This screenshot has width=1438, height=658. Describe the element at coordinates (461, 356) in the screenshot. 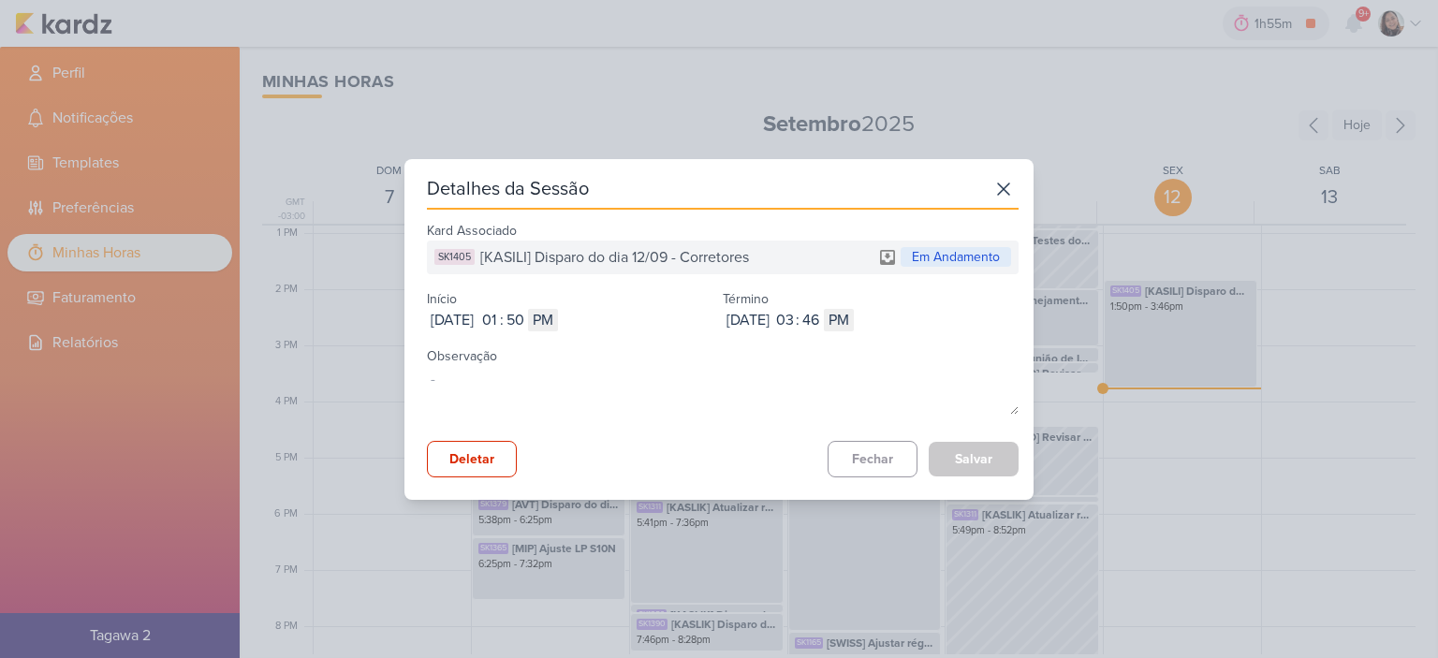

I see `label: Observação` at that location.